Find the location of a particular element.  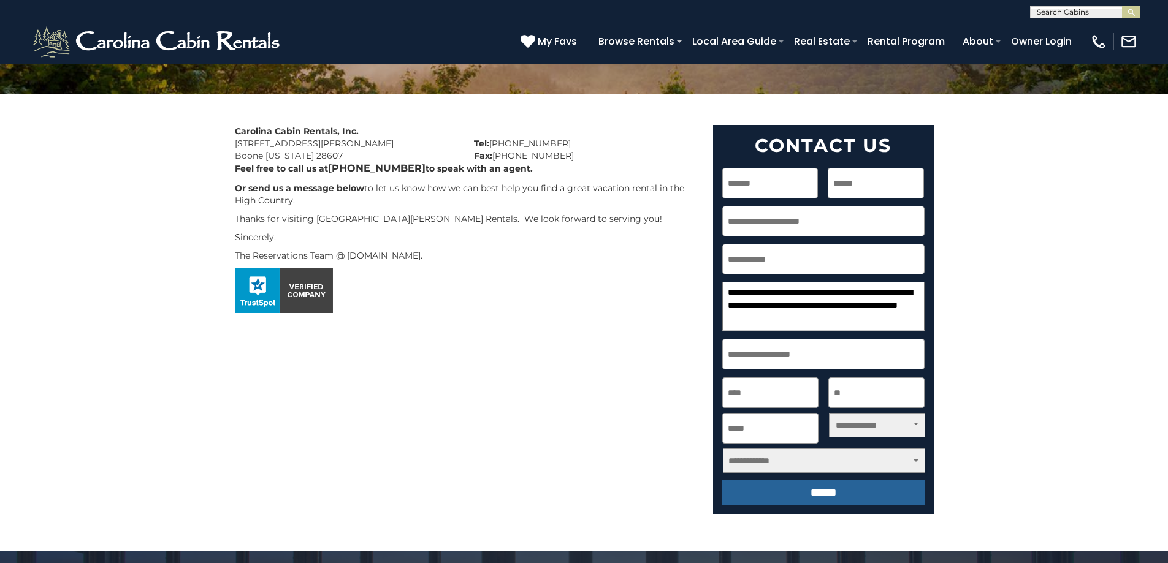

strong: Carolina Cabin Rentals, Inc. is located at coordinates (297, 131).